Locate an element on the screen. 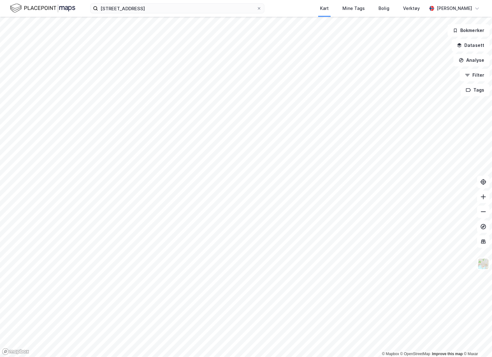  a: OpenStreetMap is located at coordinates (415, 354).